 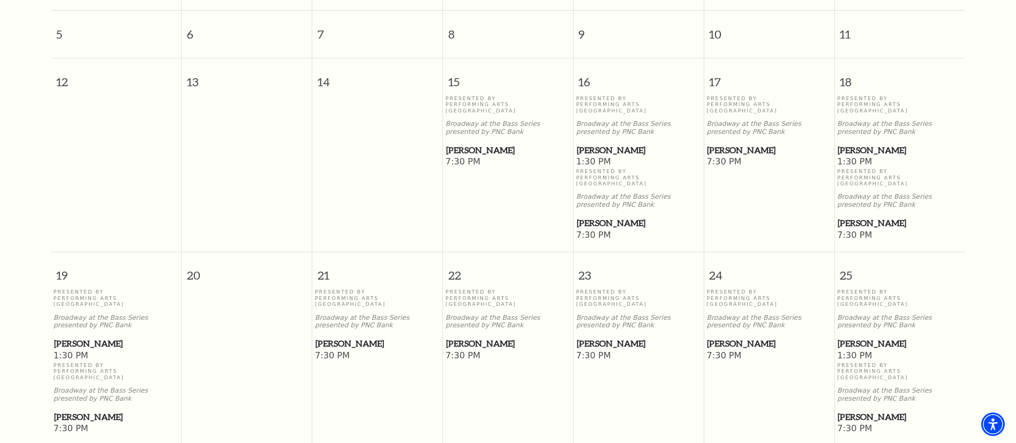 I want to click on span: 20, so click(x=246, y=270).